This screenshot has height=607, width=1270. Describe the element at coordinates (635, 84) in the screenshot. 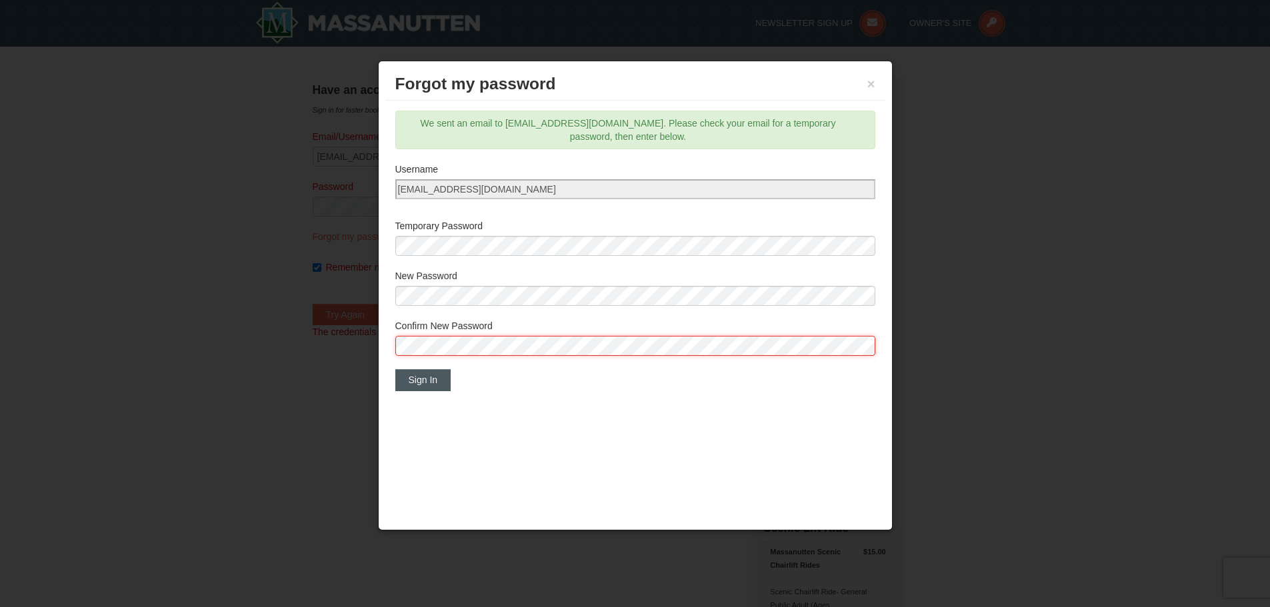

I see `h3: Forgot my password` at that location.